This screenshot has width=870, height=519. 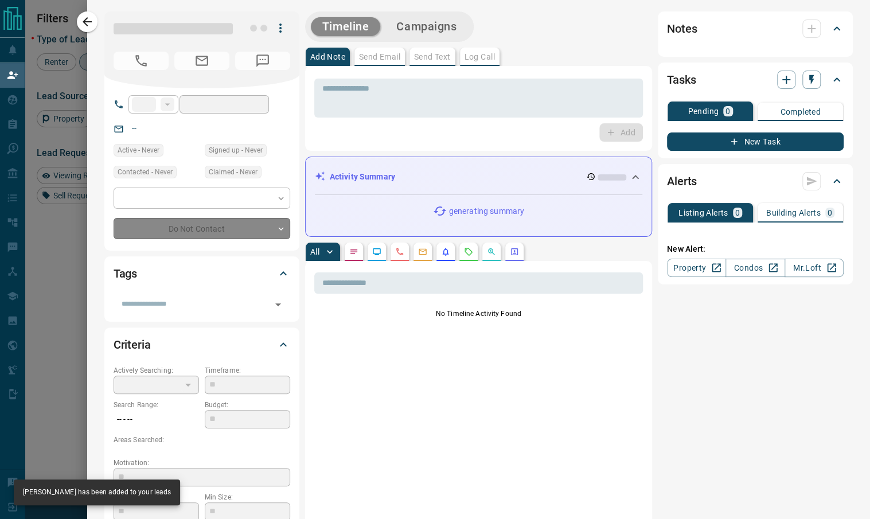 I want to click on p: Completed, so click(x=800, y=112).